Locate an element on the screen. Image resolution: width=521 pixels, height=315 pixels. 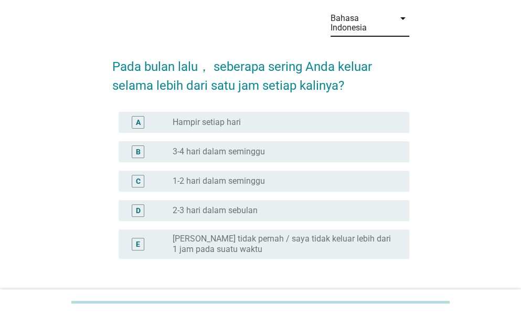
div: Bahasa Indonesia is located at coordinates (360, 23).